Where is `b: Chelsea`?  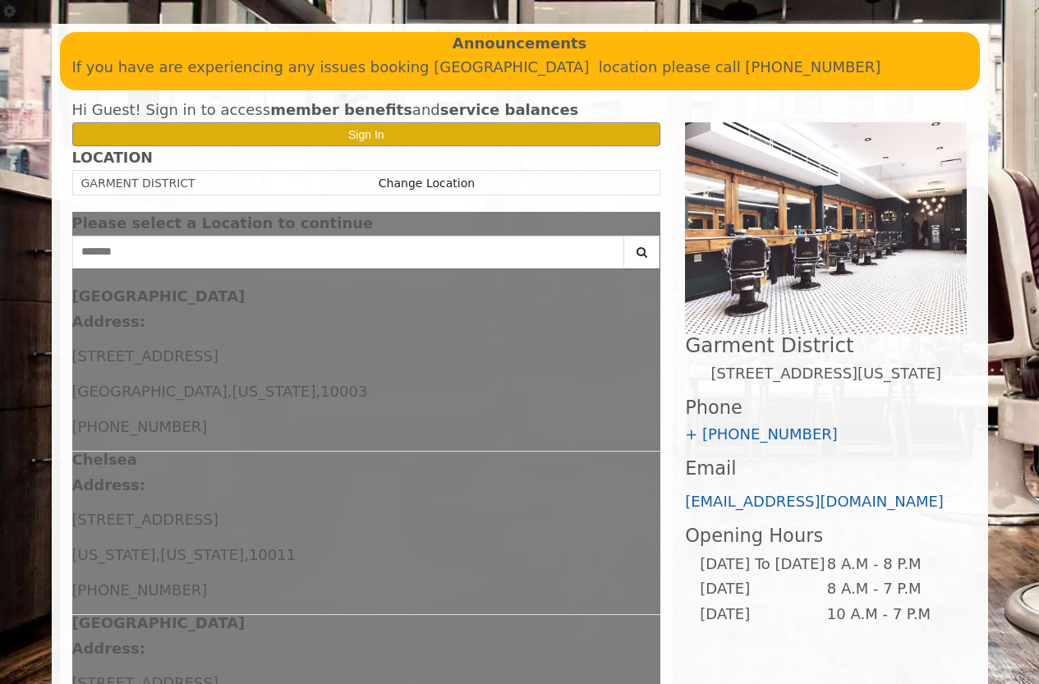 b: Chelsea is located at coordinates (104, 459).